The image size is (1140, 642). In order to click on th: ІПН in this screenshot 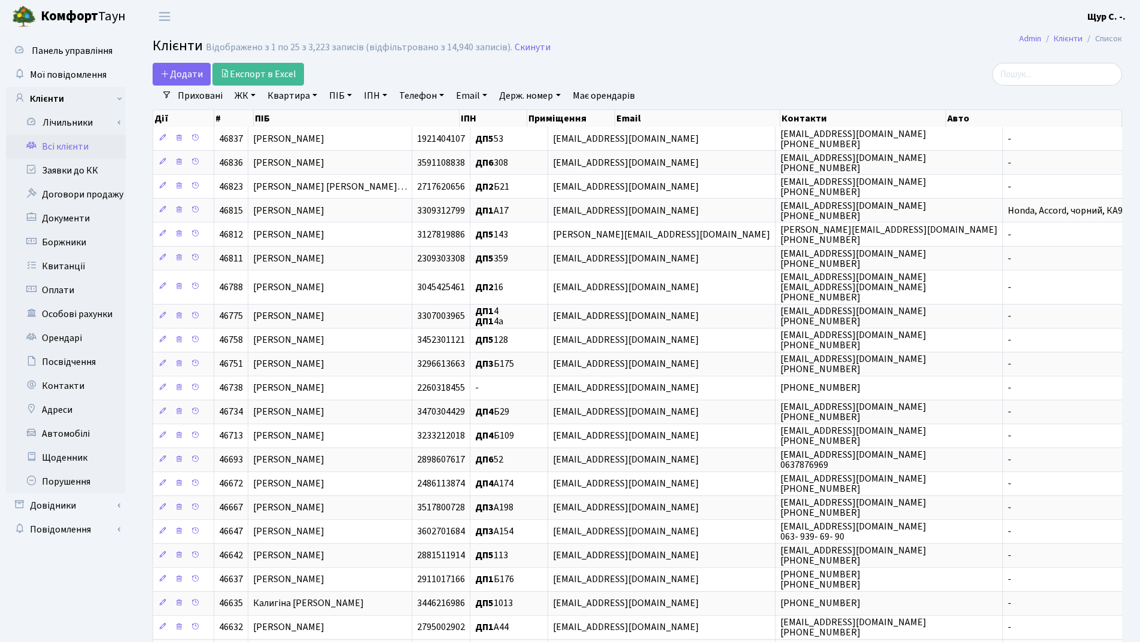, I will do `click(493, 119)`.